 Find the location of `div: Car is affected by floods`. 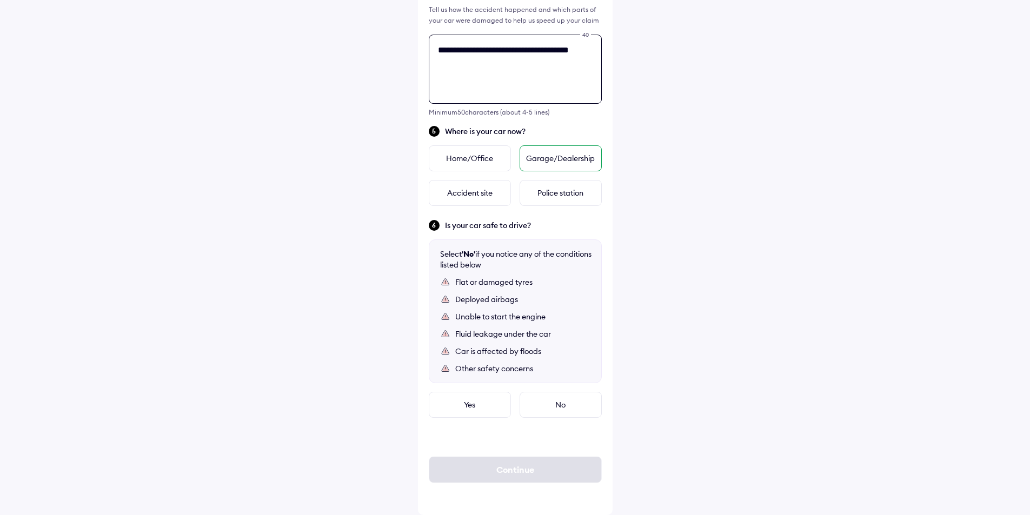

div: Car is affected by floods is located at coordinates (523, 351).